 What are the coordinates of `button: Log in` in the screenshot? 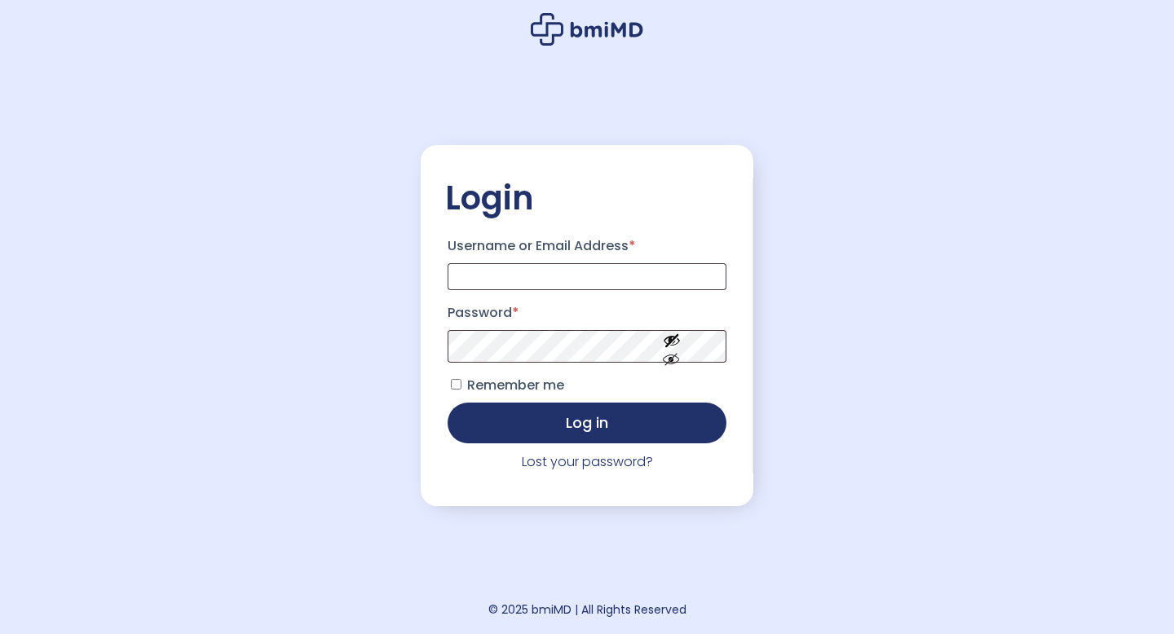 It's located at (587, 423).